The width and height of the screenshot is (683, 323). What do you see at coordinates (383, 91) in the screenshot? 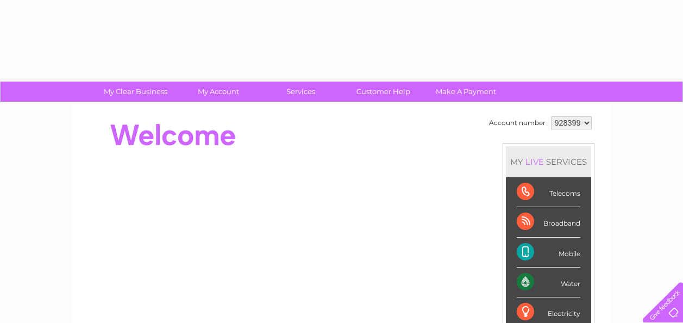
I see `a: Customer Help` at bounding box center [383, 91].